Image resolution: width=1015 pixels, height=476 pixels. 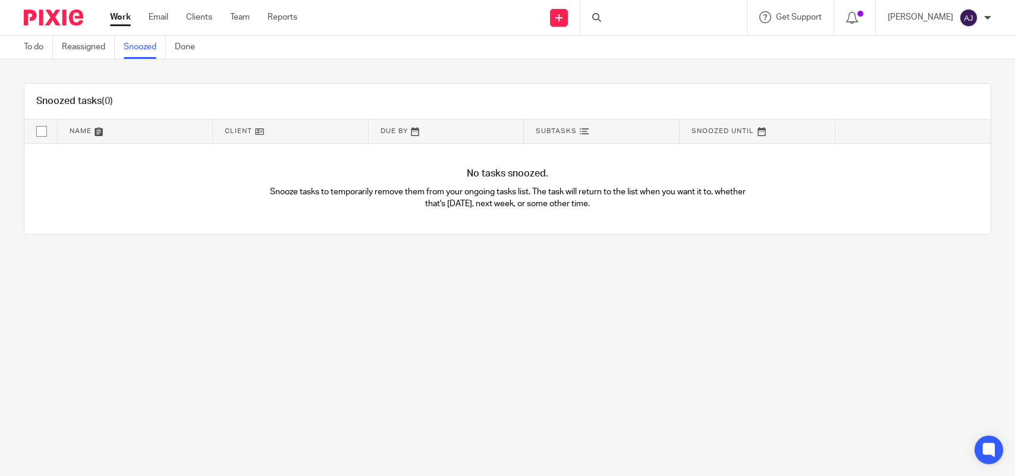 What do you see at coordinates (158, 17) in the screenshot?
I see `a: Email` at bounding box center [158, 17].